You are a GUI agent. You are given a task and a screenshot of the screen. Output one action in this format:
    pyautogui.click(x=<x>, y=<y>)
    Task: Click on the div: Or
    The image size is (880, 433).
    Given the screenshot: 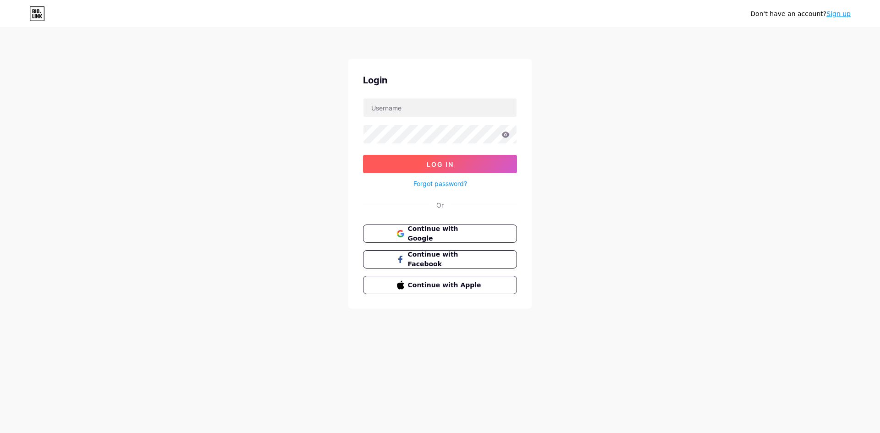 What is the action you would take?
    pyautogui.click(x=440, y=205)
    